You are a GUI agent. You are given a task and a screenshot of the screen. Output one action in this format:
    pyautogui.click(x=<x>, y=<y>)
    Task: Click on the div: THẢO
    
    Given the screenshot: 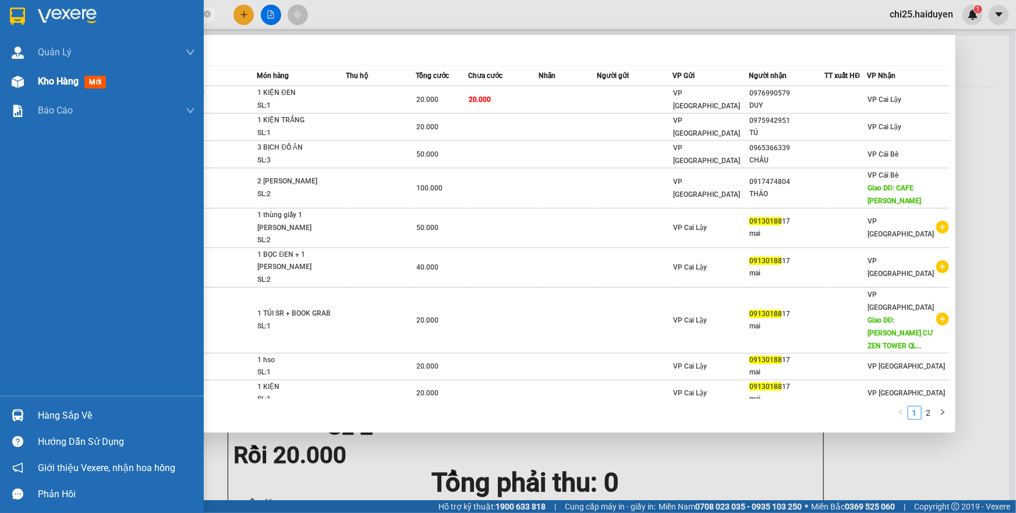 What is the action you would take?
    pyautogui.click(x=787, y=194)
    